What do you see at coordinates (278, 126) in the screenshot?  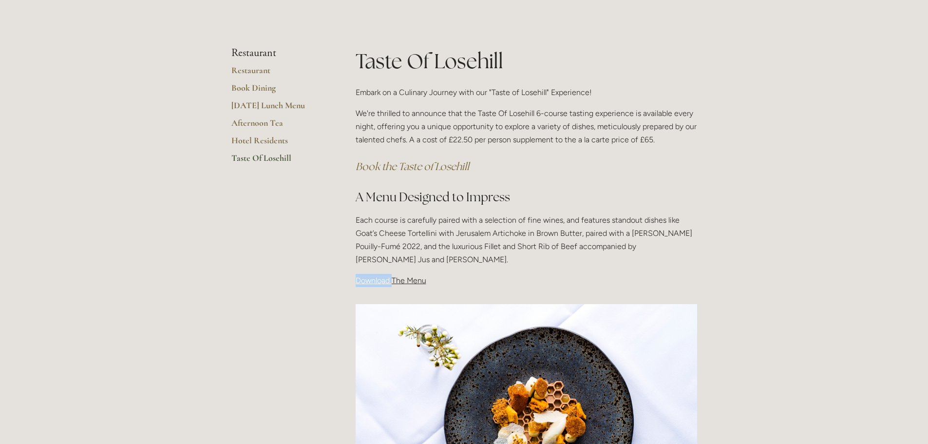 I see `a: Afternoon Tea` at bounding box center [278, 126].